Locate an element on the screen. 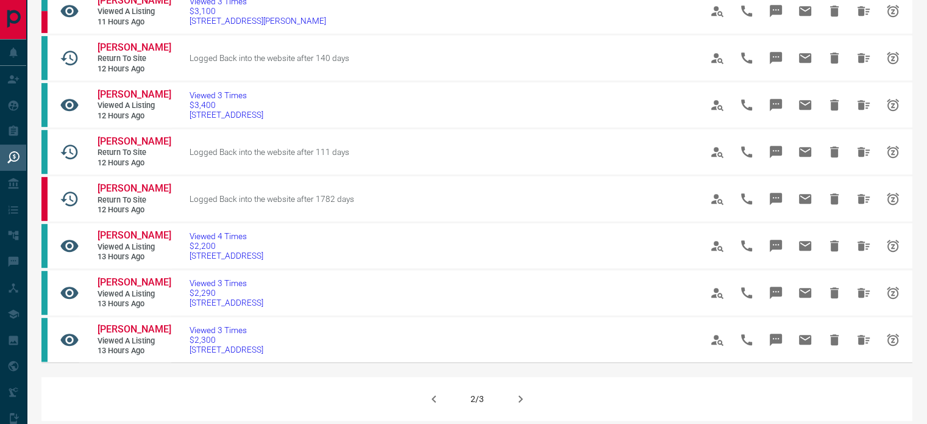 Image resolution: width=927 pixels, height=424 pixels. span: Logged Back into the website after 111 days is located at coordinates (269, 152).